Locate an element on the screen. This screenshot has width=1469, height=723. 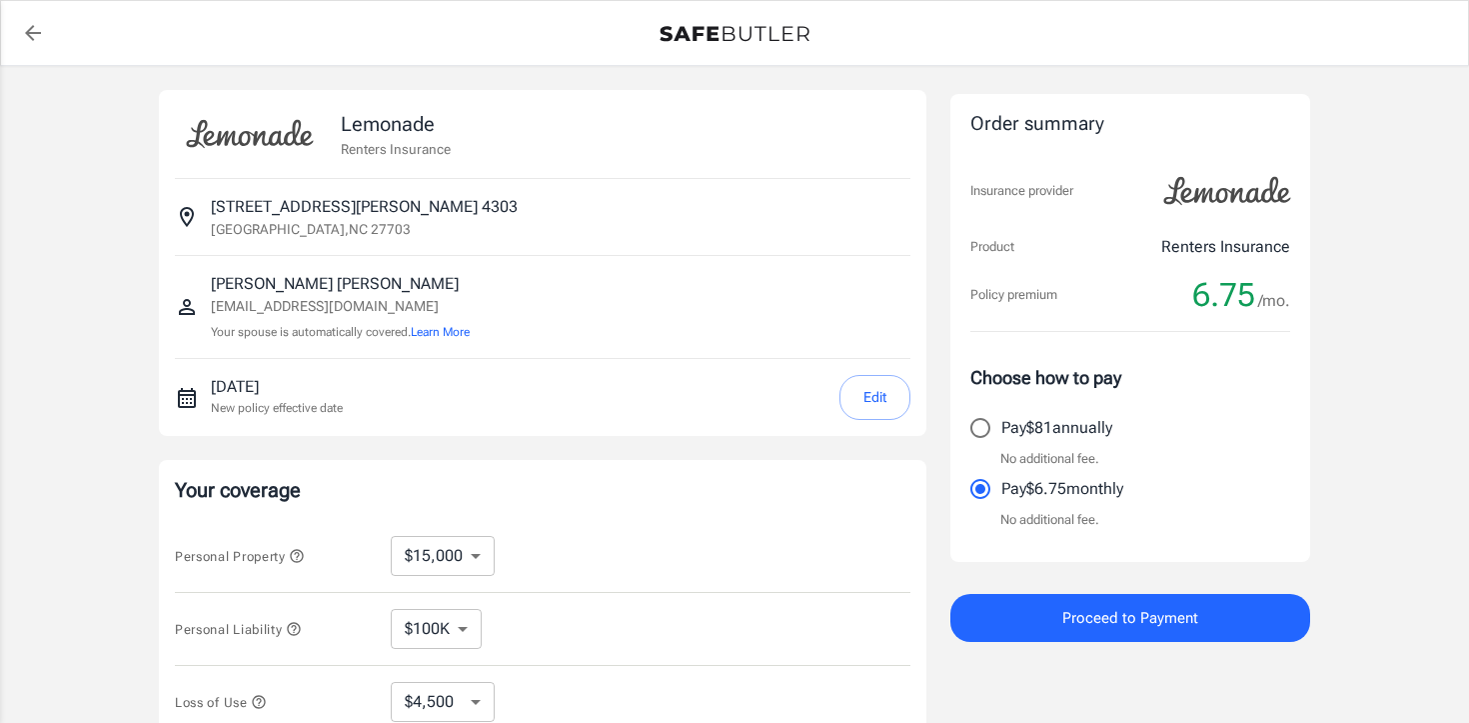
p: Pay $81 annually is located at coordinates (1057, 428).